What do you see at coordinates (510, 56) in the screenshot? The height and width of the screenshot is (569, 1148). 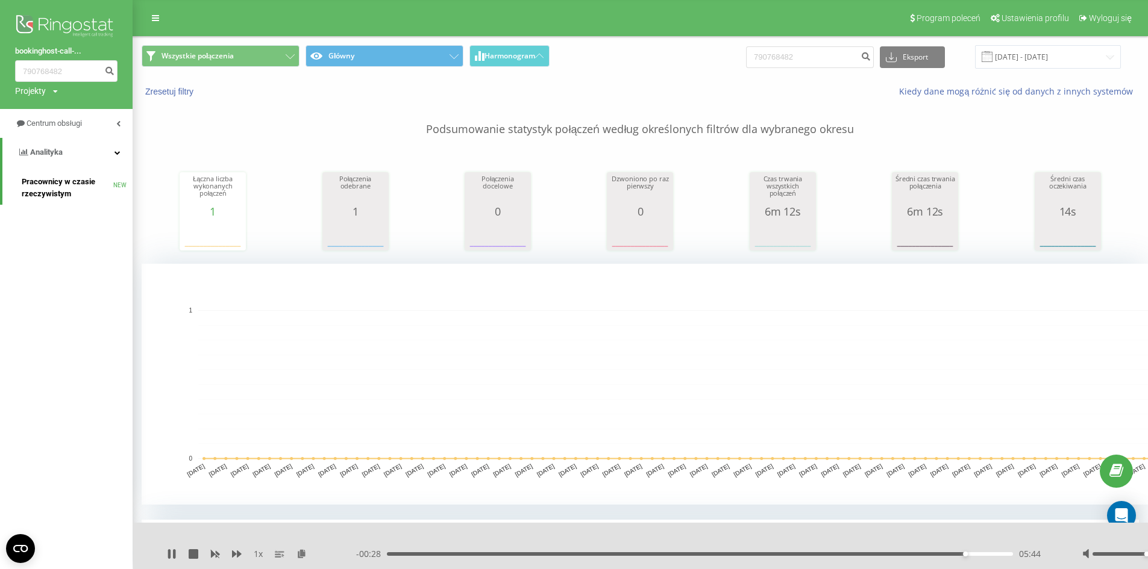 I see `span: Harmonogram` at bounding box center [510, 56].